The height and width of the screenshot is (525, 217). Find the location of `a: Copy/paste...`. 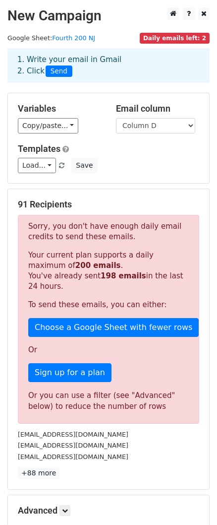

a: Copy/paste... is located at coordinates (48, 126).